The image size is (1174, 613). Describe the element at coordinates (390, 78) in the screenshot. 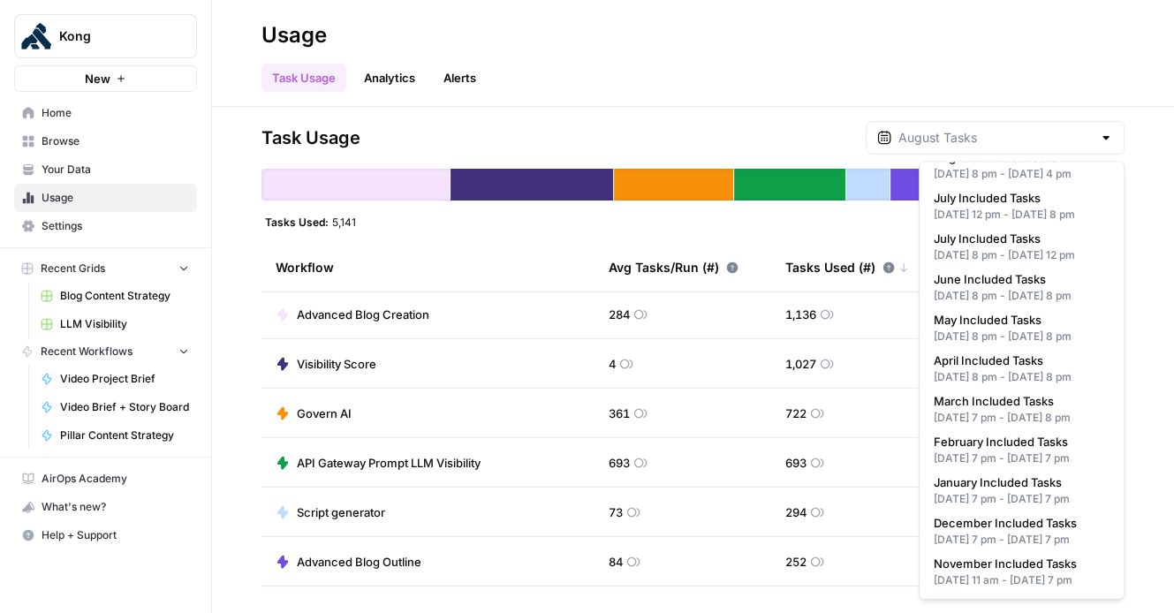

I see `a: Analytics` at that location.